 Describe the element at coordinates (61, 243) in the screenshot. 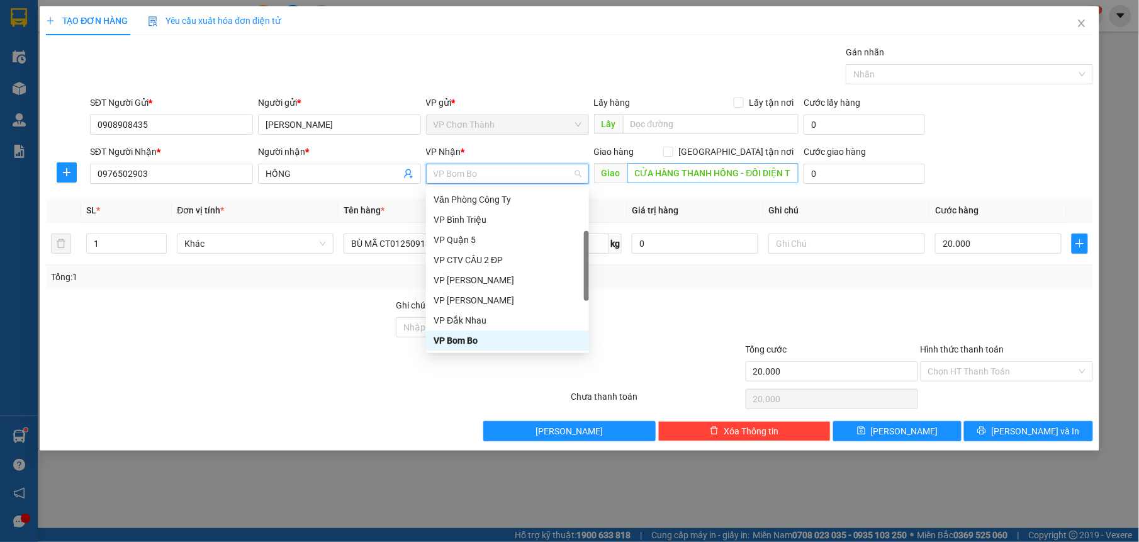

I see `button: delete` at that location.